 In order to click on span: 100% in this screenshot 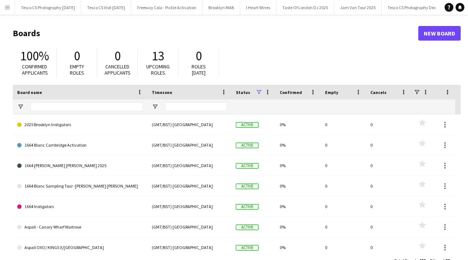, I will do `click(34, 56)`.